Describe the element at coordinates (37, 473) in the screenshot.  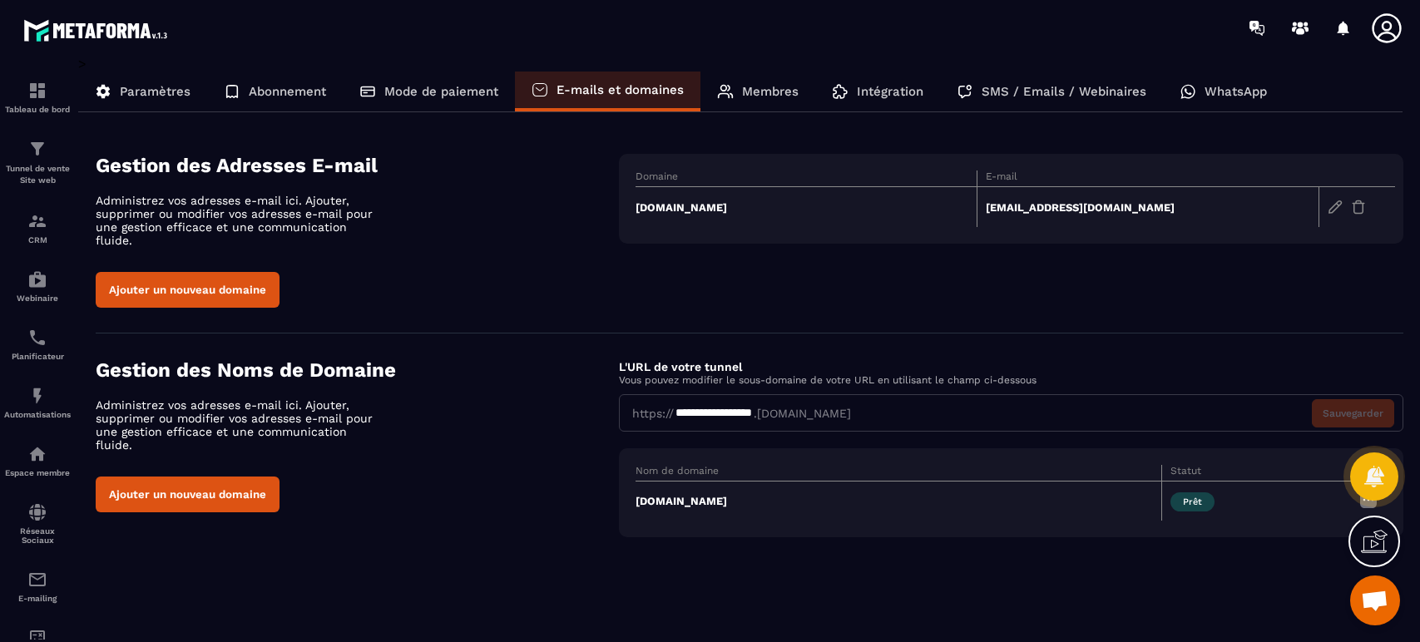
I see `p: Espace membre` at that location.